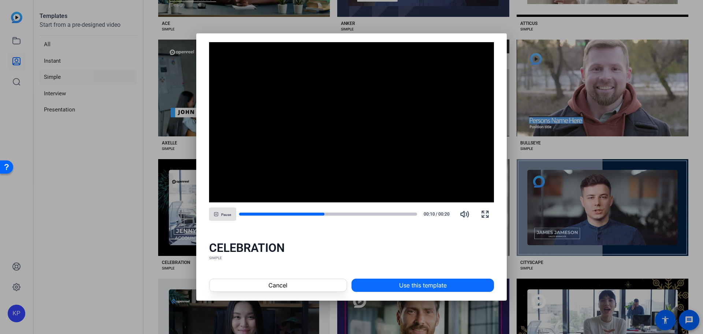 This screenshot has width=703, height=334. Describe the element at coordinates (226, 215) in the screenshot. I see `span: Pause` at that location.